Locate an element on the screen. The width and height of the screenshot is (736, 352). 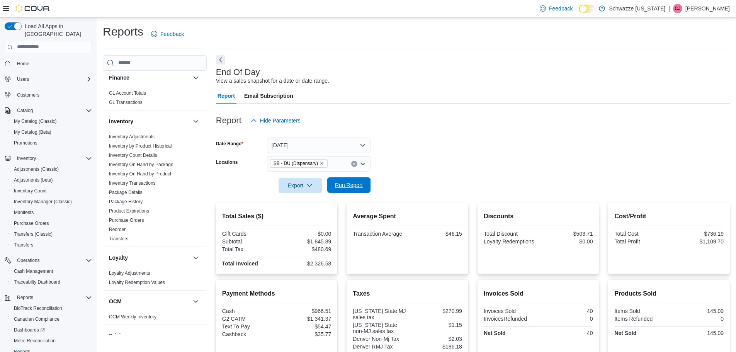
span: Canadian Compliance is located at coordinates (37, 319).